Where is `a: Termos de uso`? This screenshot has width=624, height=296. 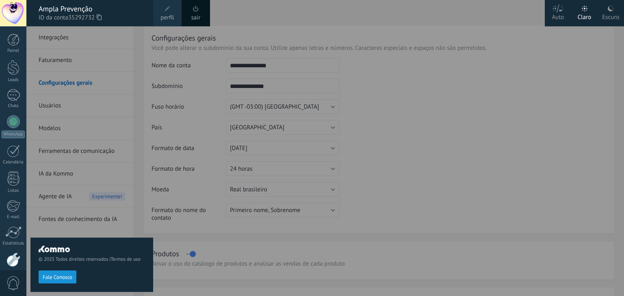
a: Termos de uso is located at coordinates (125, 260).